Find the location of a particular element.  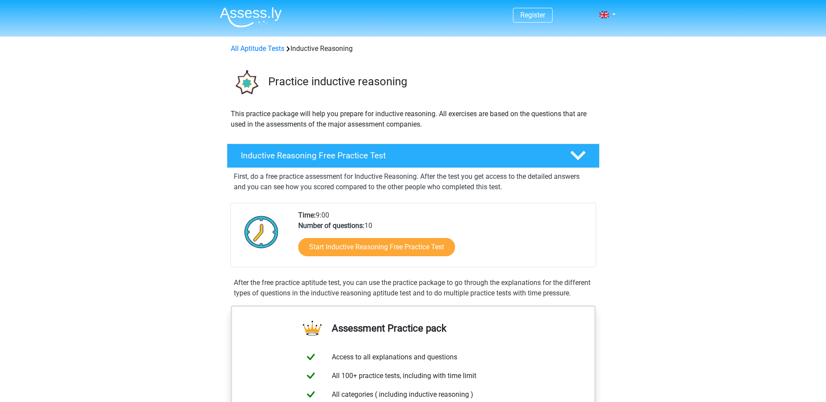

img: Assessly is located at coordinates (251, 17).